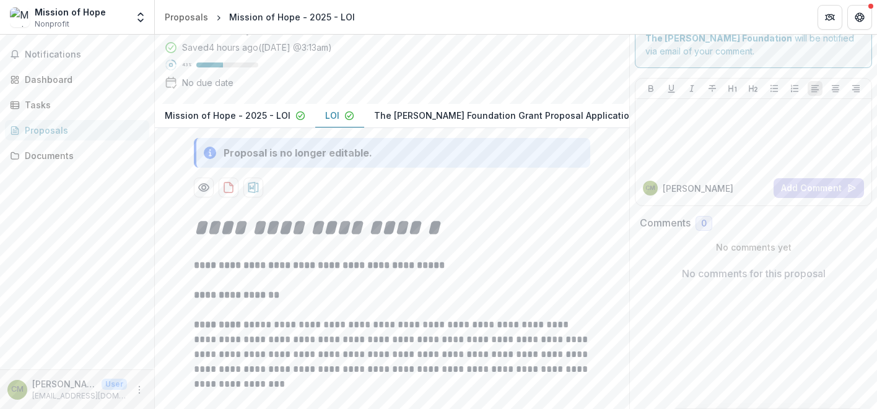 Image resolution: width=877 pixels, height=409 pixels. What do you see at coordinates (732, 89) in the screenshot?
I see `button: Heading 1` at bounding box center [732, 89].